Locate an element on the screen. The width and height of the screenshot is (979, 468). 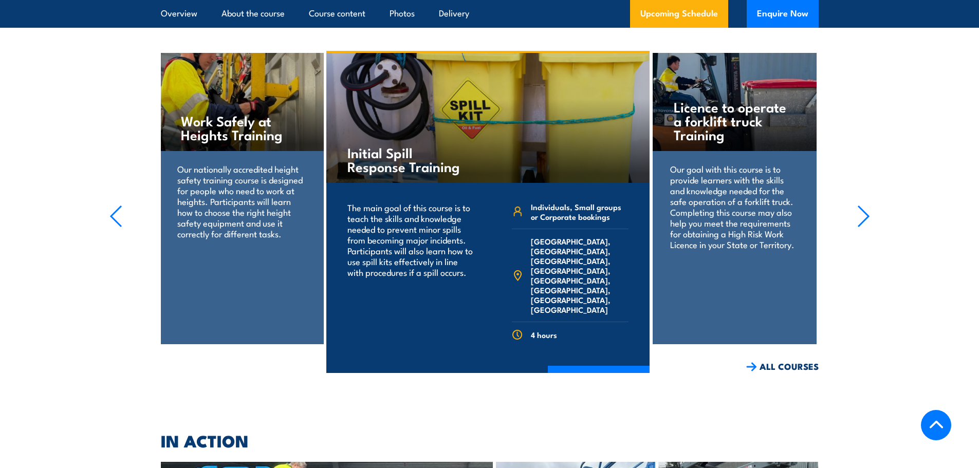
a: ALL COURSES is located at coordinates (782, 366).